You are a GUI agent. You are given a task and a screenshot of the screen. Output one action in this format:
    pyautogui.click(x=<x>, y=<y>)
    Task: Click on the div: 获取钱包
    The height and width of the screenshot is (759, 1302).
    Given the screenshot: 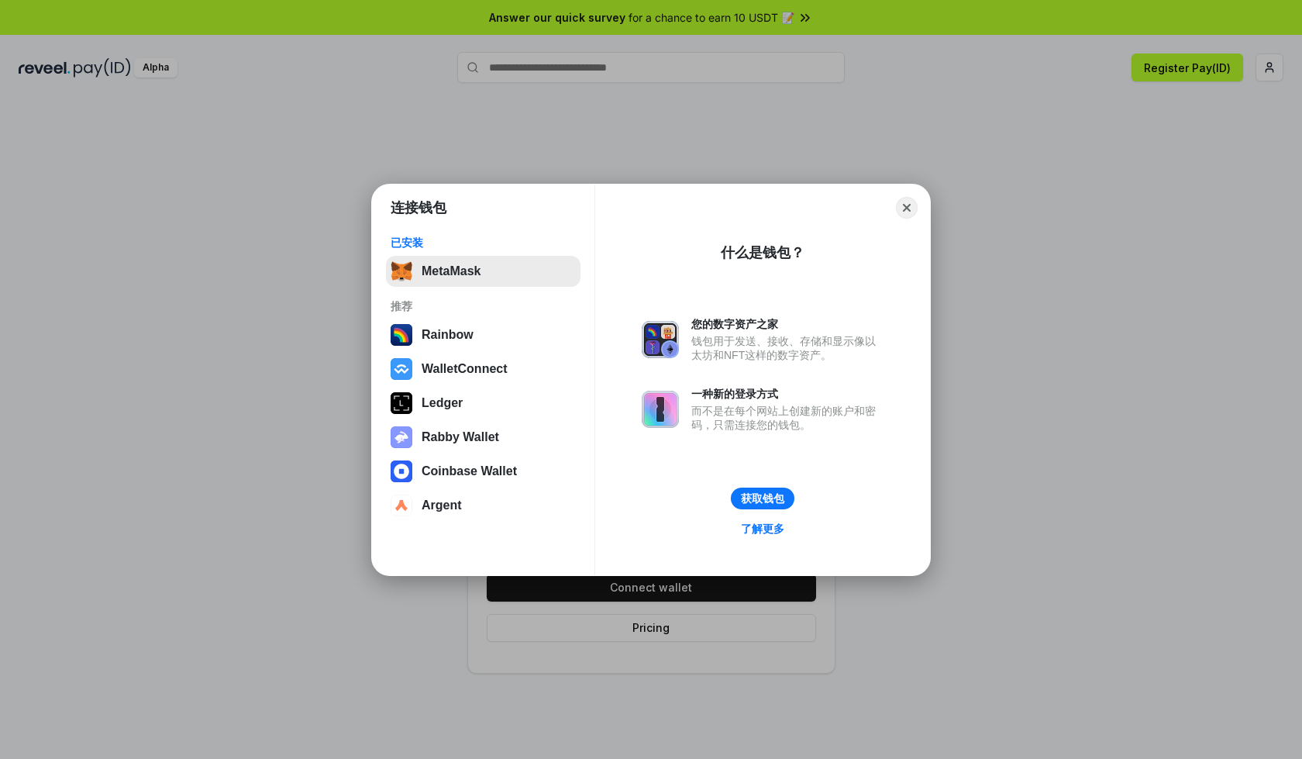 What is the action you would take?
    pyautogui.click(x=763, y=498)
    